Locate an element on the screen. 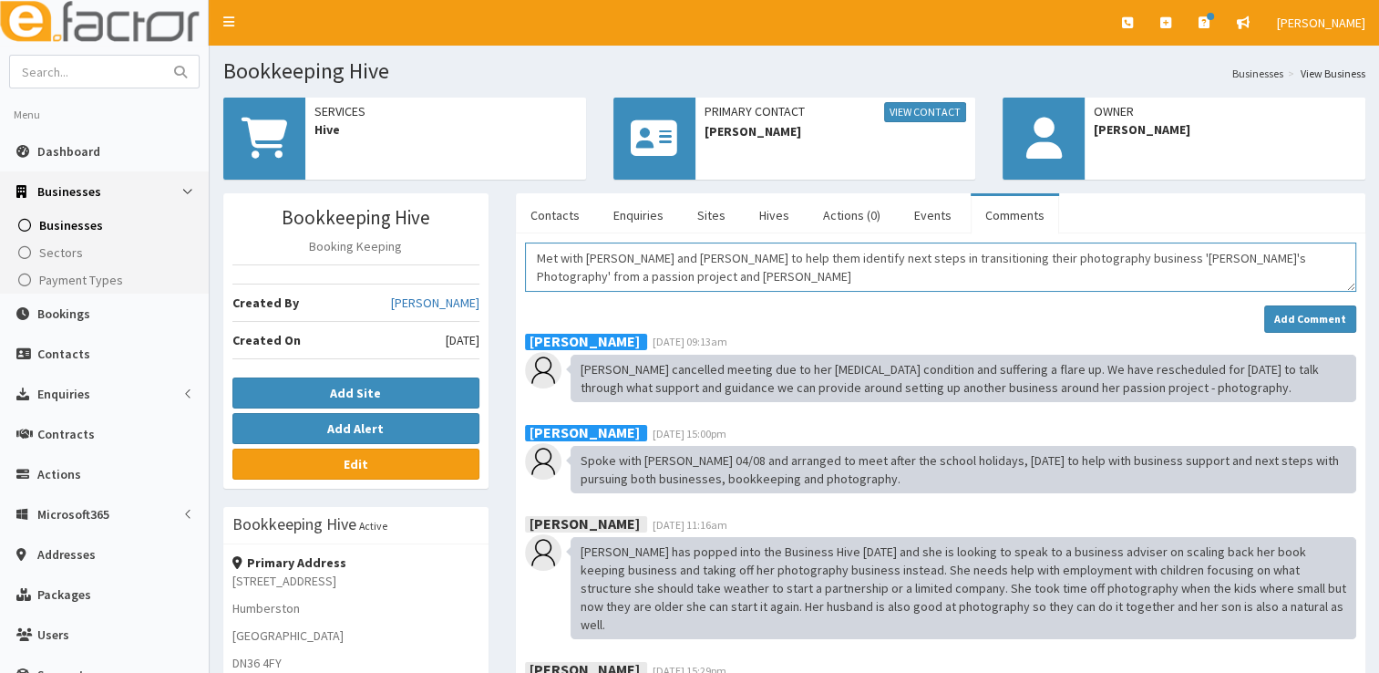 This screenshot has width=1379, height=673. a: View Contact is located at coordinates (925, 112).